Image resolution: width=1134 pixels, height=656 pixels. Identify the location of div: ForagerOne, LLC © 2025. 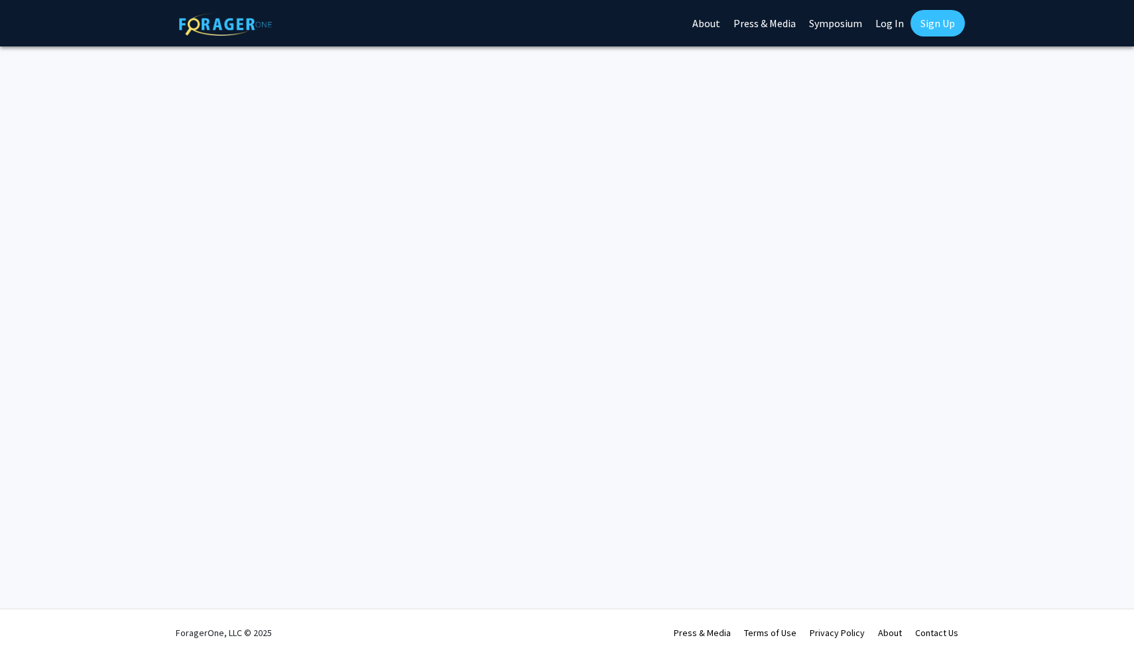
(223, 633).